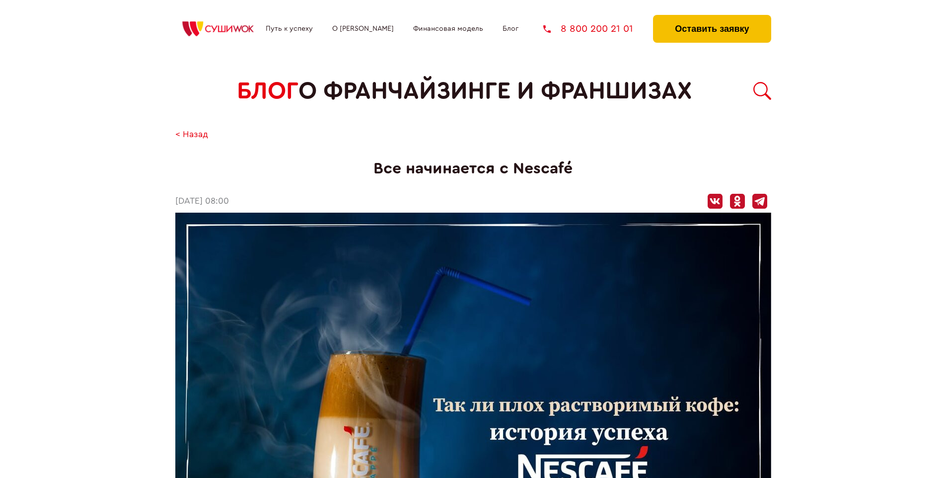 The width and height of the screenshot is (946, 478). I want to click on a: Блог, so click(511, 29).